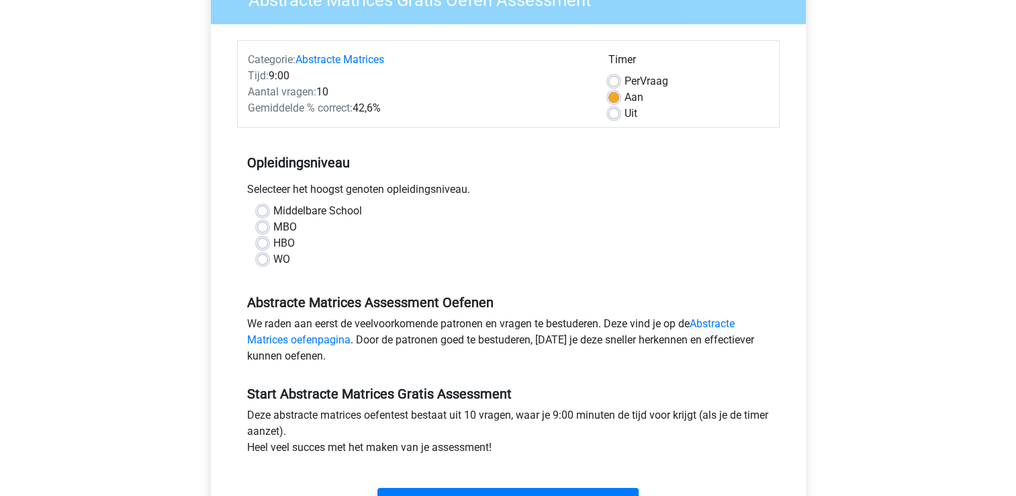  I want to click on label: HBO, so click(284, 243).